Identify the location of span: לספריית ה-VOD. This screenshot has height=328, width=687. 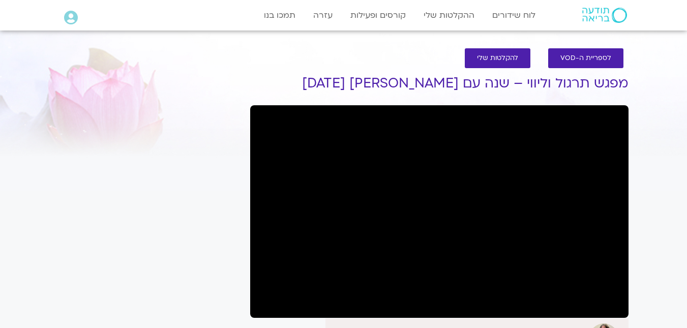
(586, 58).